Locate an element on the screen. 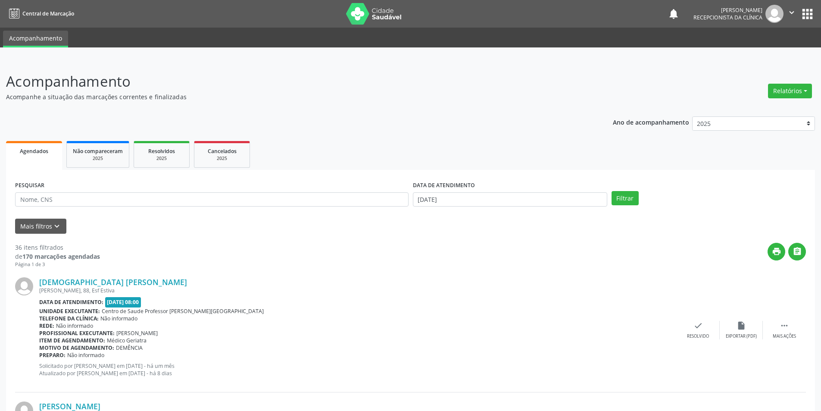  b: Motivo de agendamento: is located at coordinates (77, 347).